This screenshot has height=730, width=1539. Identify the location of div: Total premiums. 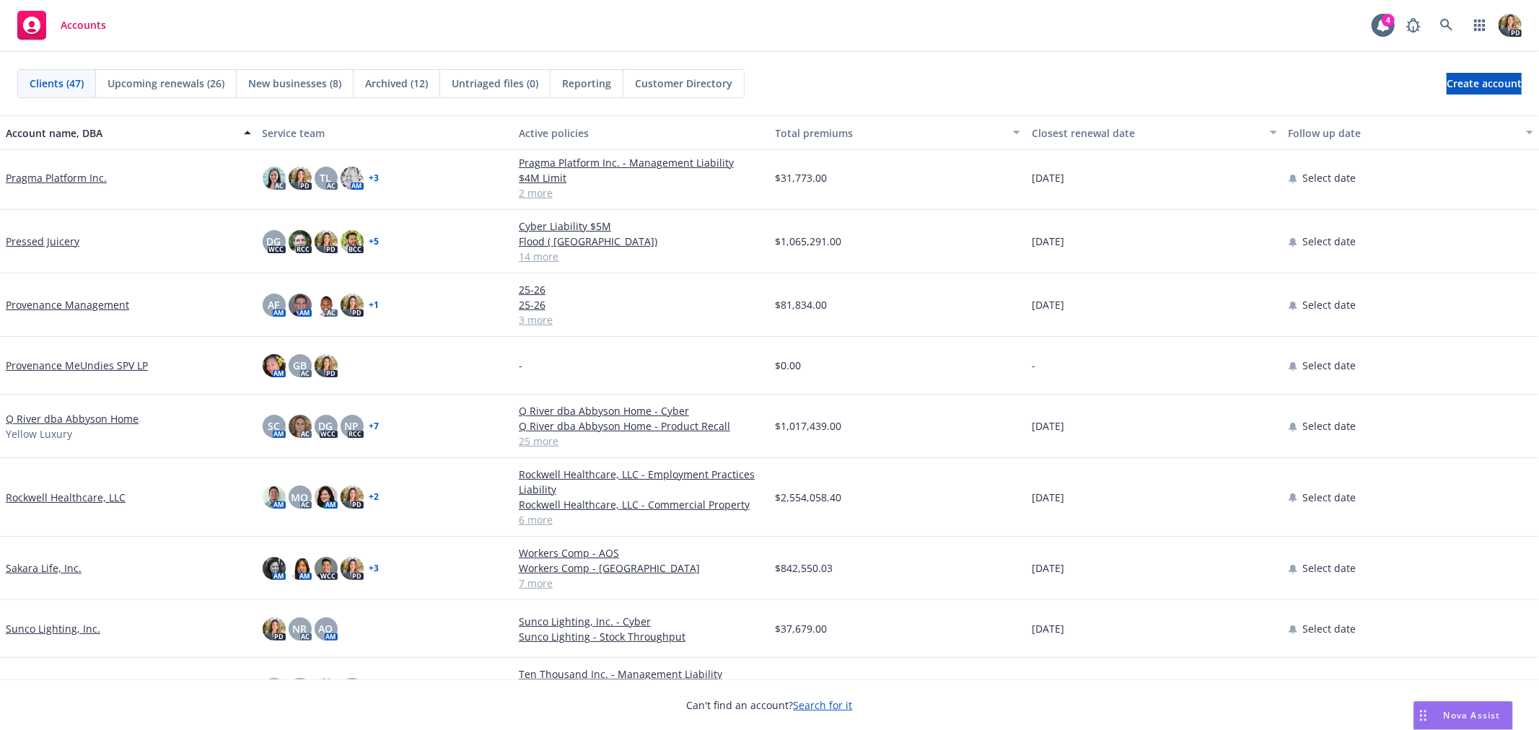
(890, 133).